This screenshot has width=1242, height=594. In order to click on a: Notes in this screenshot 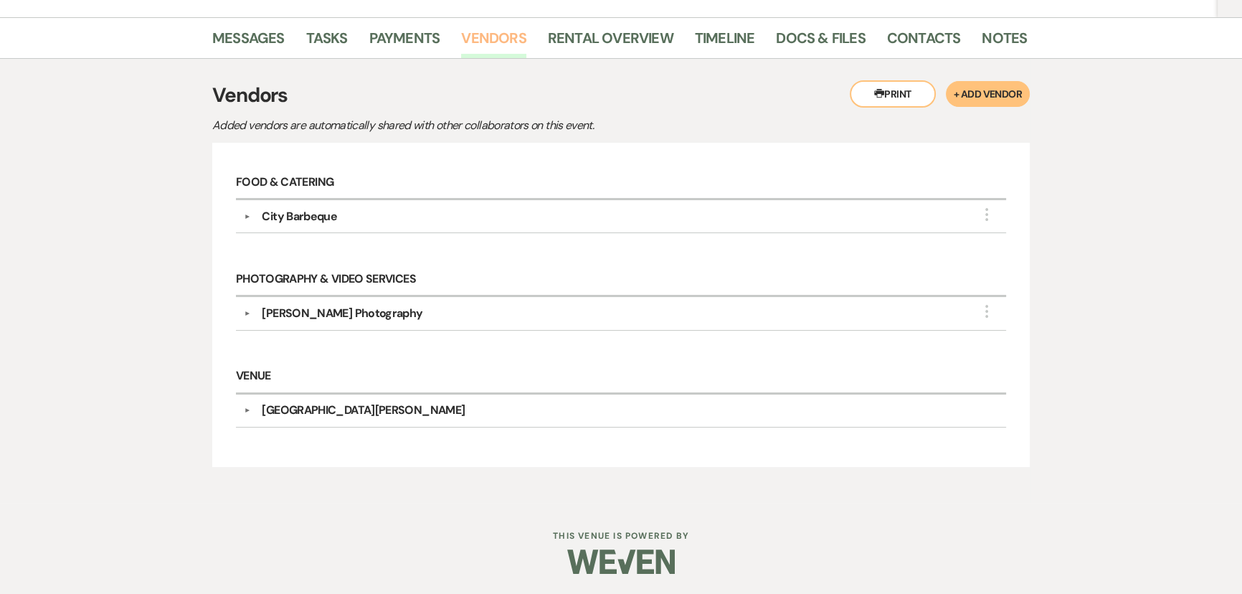, I will do `click(1004, 42)`.